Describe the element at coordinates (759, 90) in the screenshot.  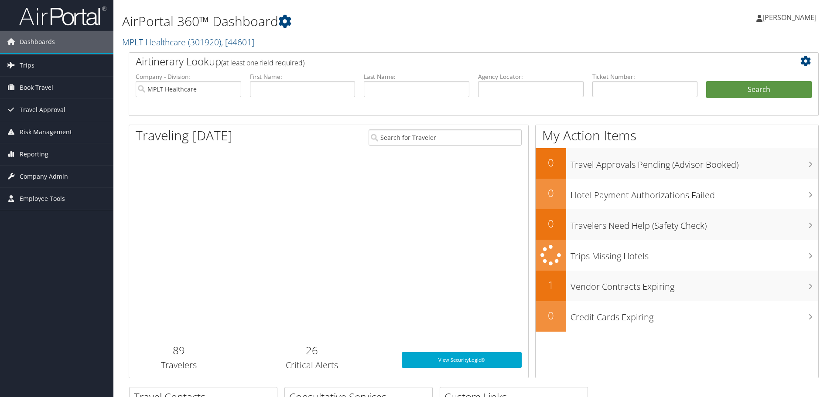
I see `button: Search` at that location.